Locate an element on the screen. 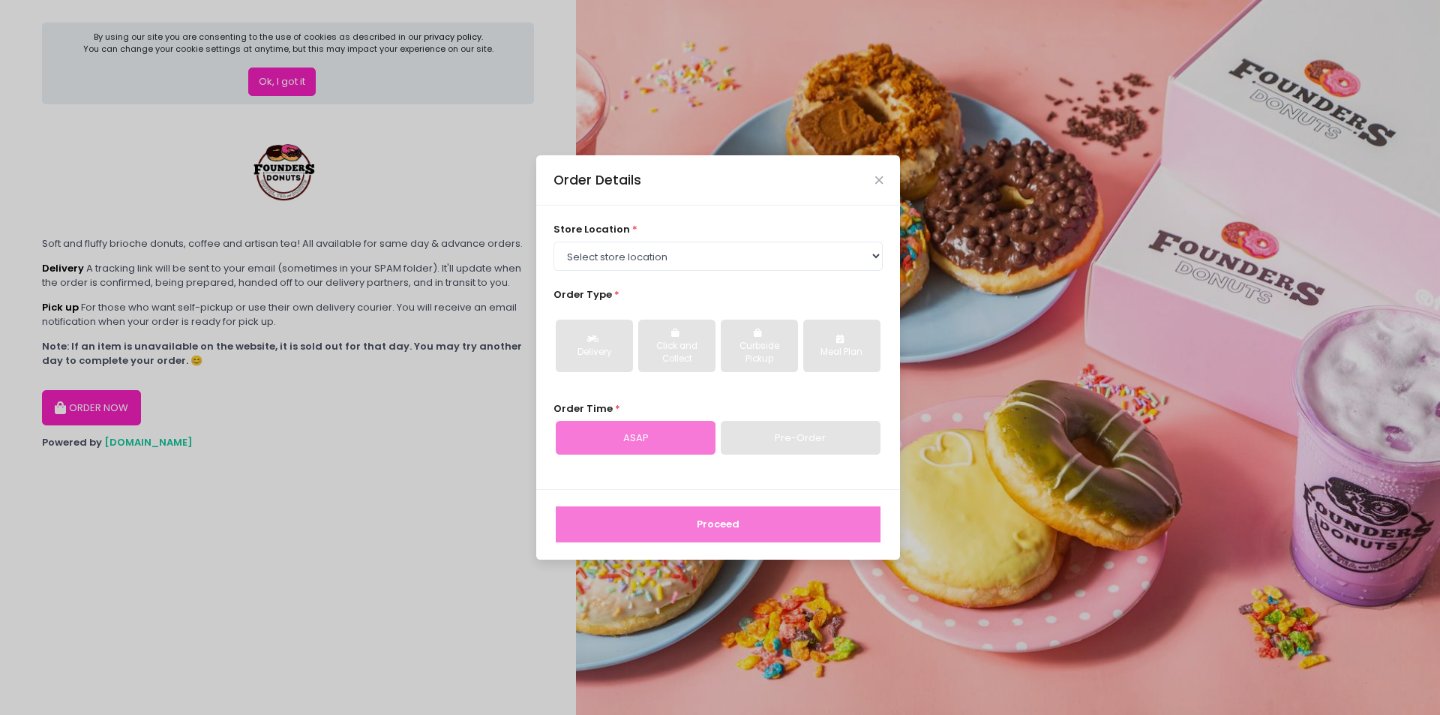  span: Order Type is located at coordinates (583, 294).